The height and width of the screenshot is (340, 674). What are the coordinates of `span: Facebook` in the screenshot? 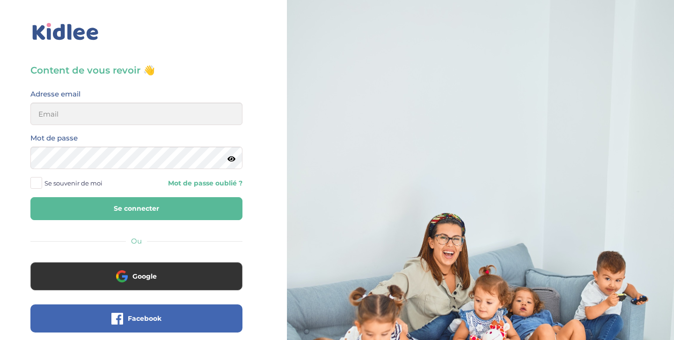 It's located at (145, 318).